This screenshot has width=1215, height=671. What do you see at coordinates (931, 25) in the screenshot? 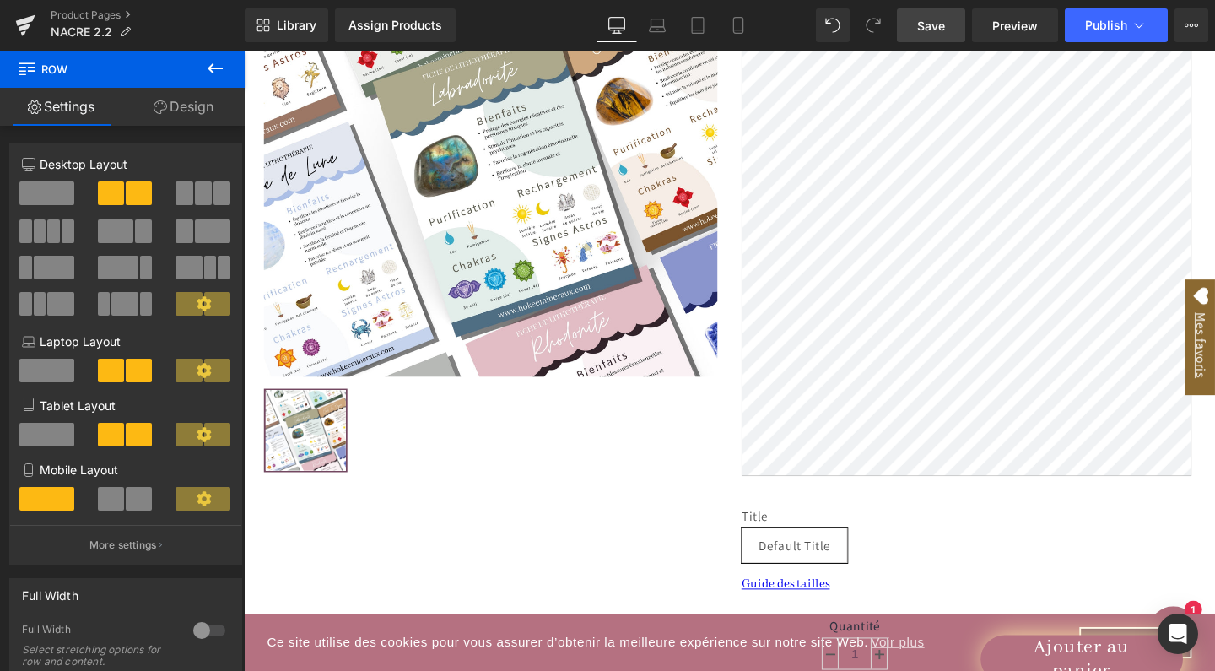
I see `span: Save` at bounding box center [931, 25].